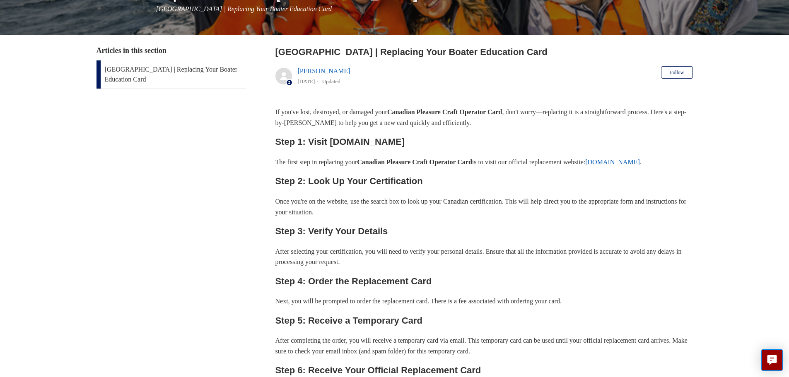 Image resolution: width=789 pixels, height=377 pixels. I want to click on div: Live chat, so click(772, 360).